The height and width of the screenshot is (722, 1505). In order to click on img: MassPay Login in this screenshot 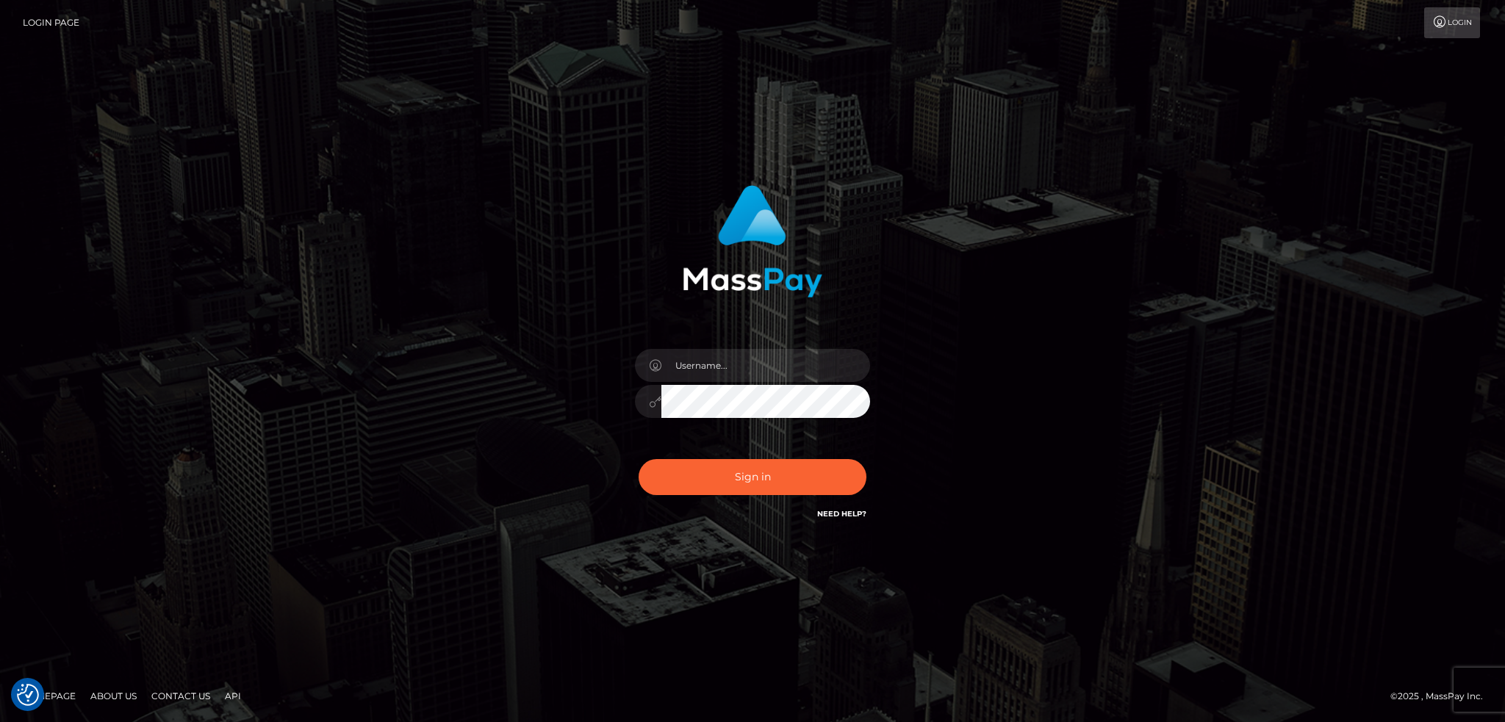, I will do `click(752, 241)`.